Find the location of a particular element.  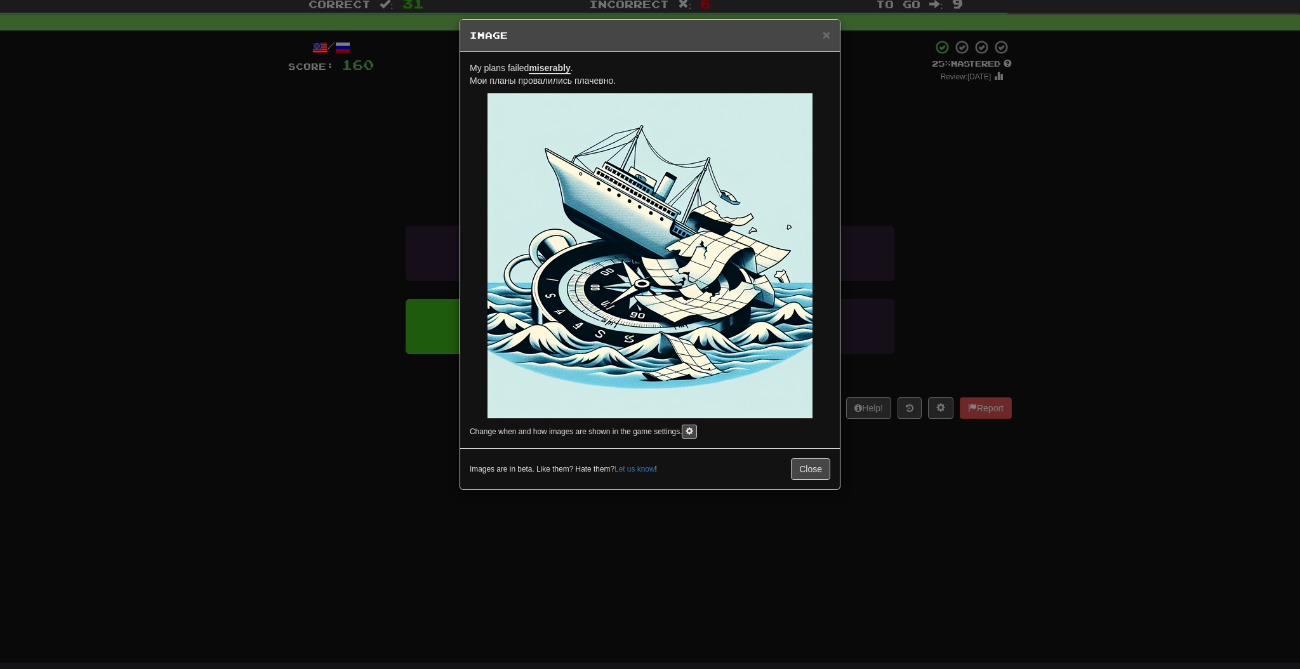

a: Let us know is located at coordinates (634, 469).